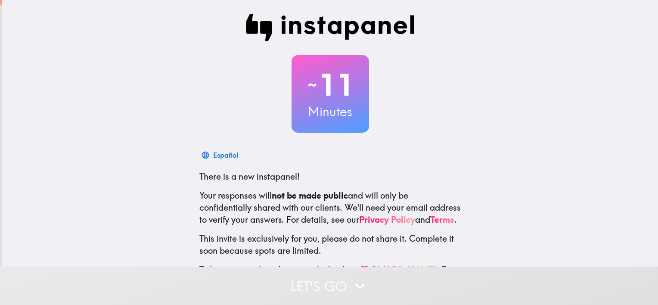  What do you see at coordinates (330, 281) in the screenshot?
I see `p: To learn more about Instapanel, check out . For questions or help, email us at .` at bounding box center [330, 281].